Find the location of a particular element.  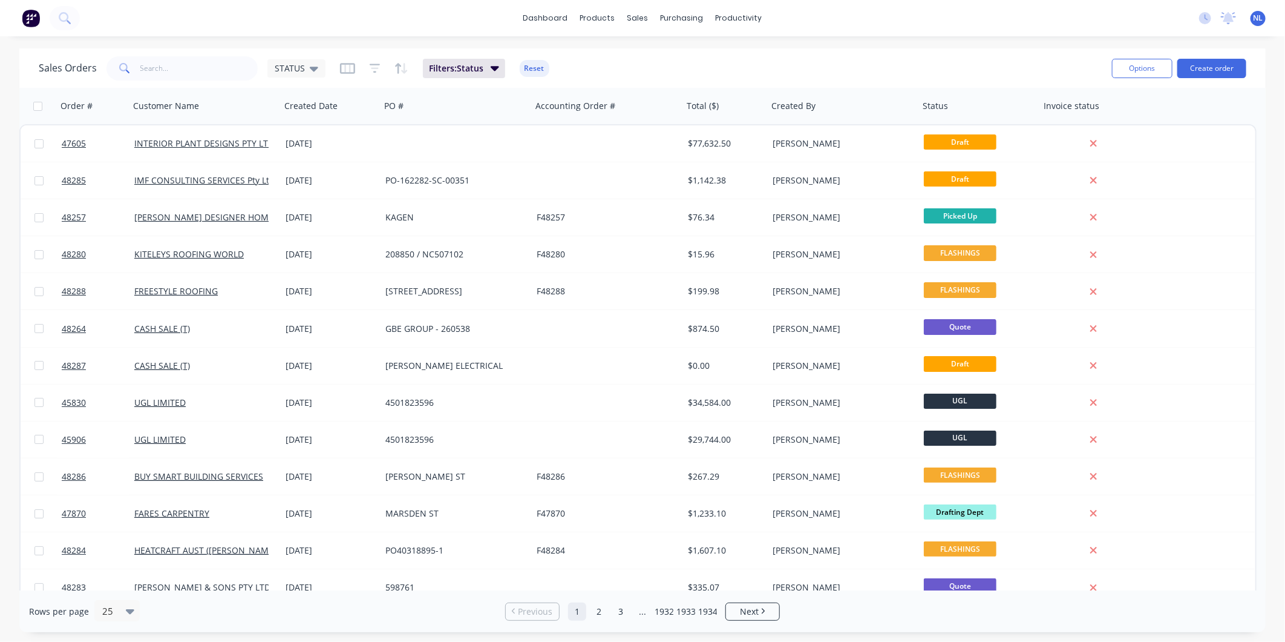

img: Factory is located at coordinates (31, 18).